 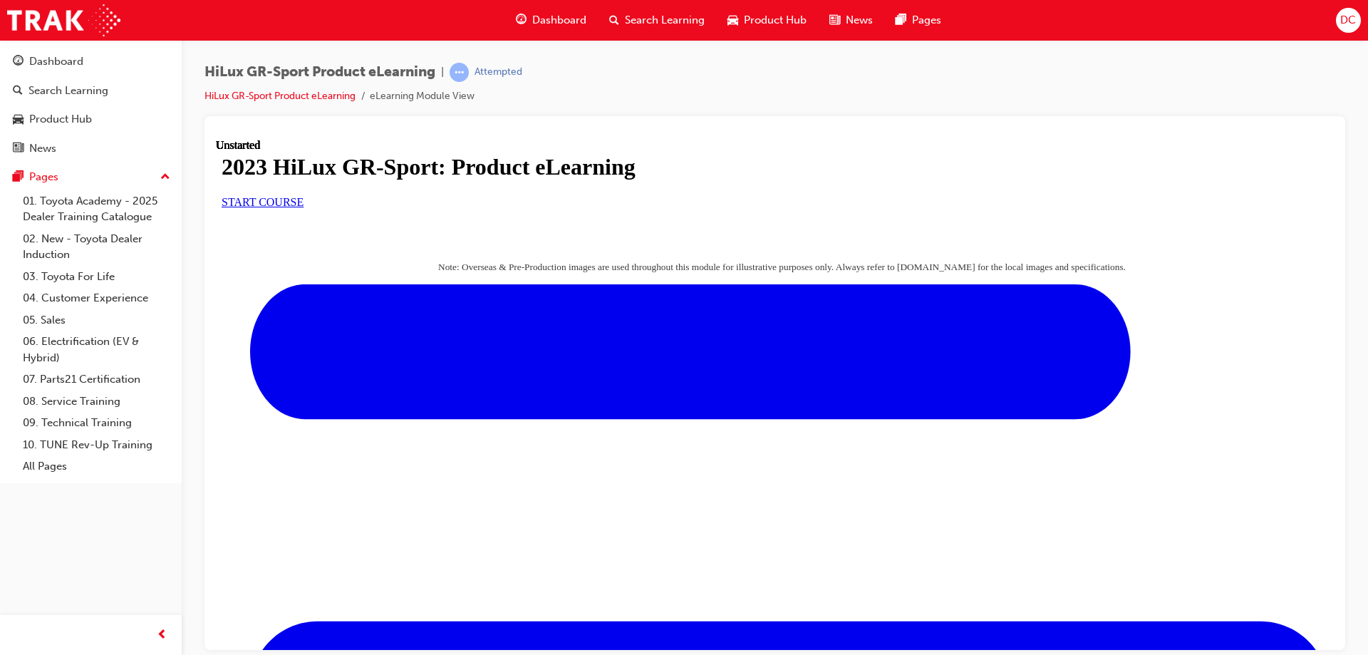 What do you see at coordinates (162, 635) in the screenshot?
I see `span: prev-icon` at bounding box center [162, 635].